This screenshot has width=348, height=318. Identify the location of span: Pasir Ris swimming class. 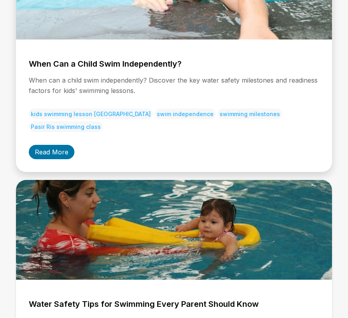
(66, 127).